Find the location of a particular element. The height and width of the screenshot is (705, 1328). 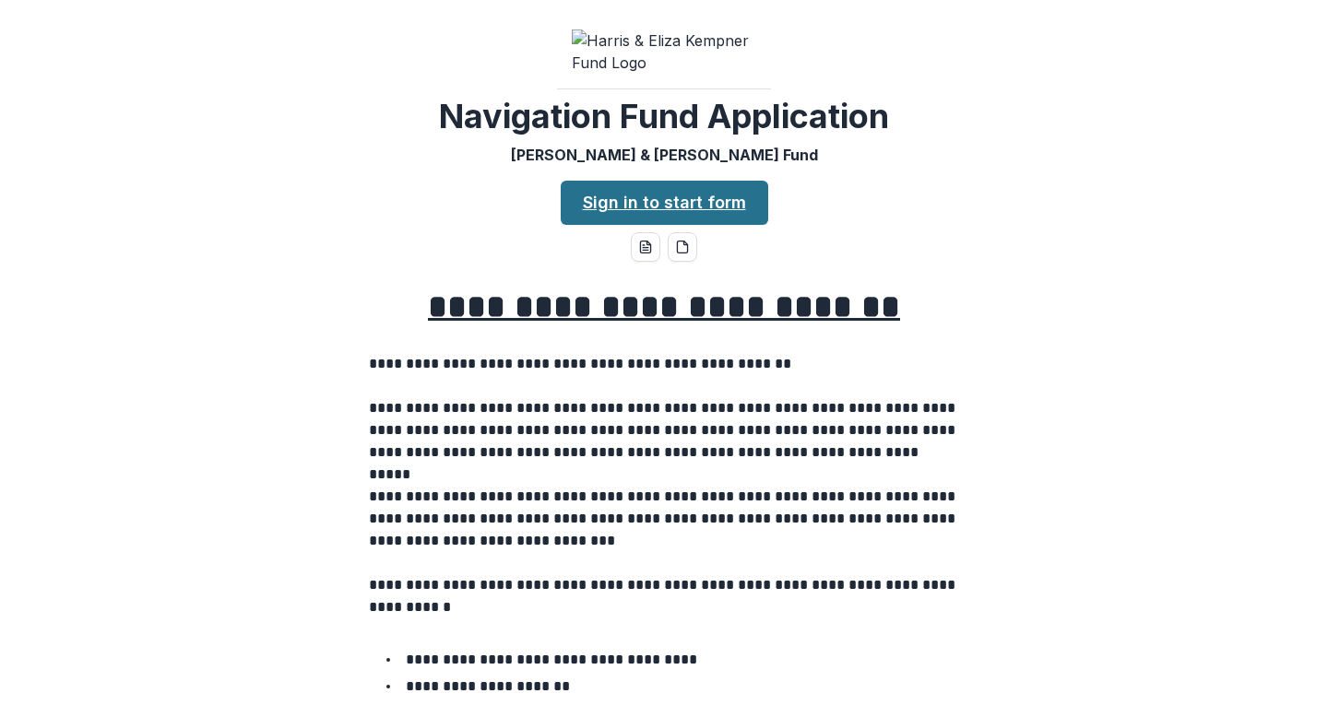

a: Sign in to start form is located at coordinates (664, 203).